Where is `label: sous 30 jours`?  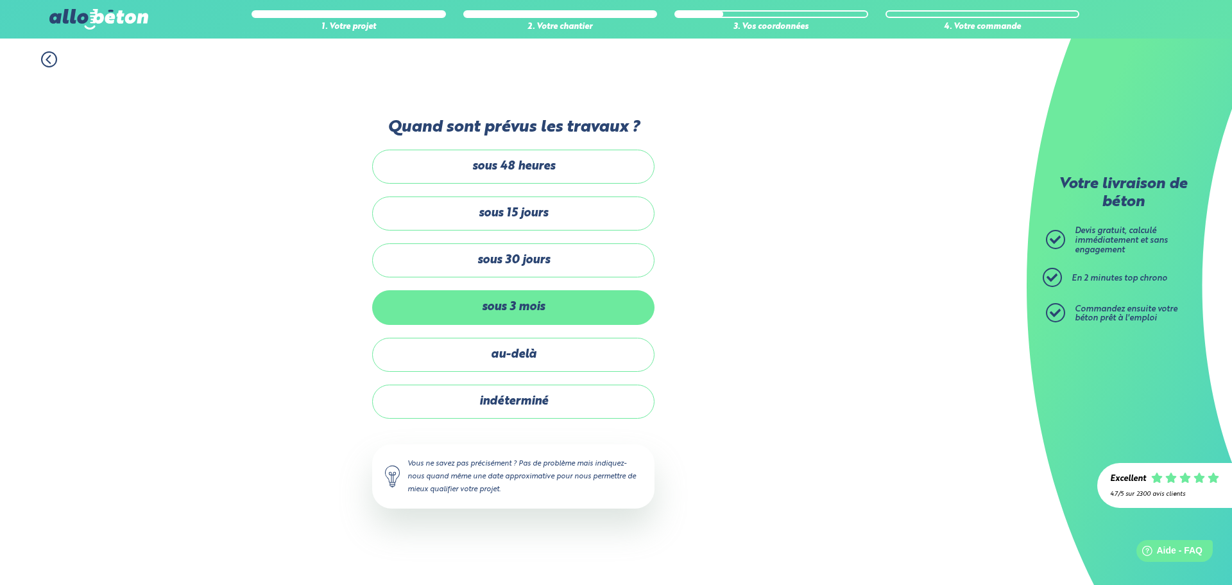 label: sous 30 jours is located at coordinates (513, 260).